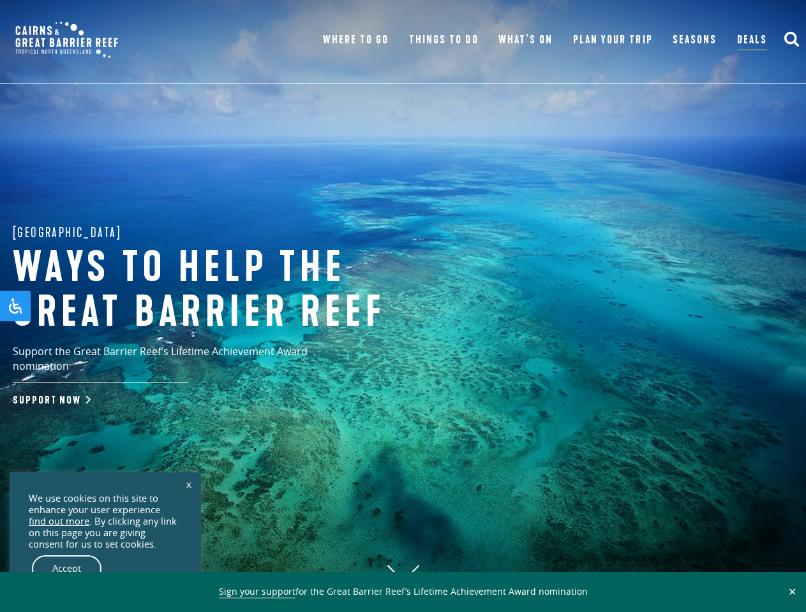 Image resolution: width=806 pixels, height=612 pixels. I want to click on a: Plan Your Trip, so click(612, 40).